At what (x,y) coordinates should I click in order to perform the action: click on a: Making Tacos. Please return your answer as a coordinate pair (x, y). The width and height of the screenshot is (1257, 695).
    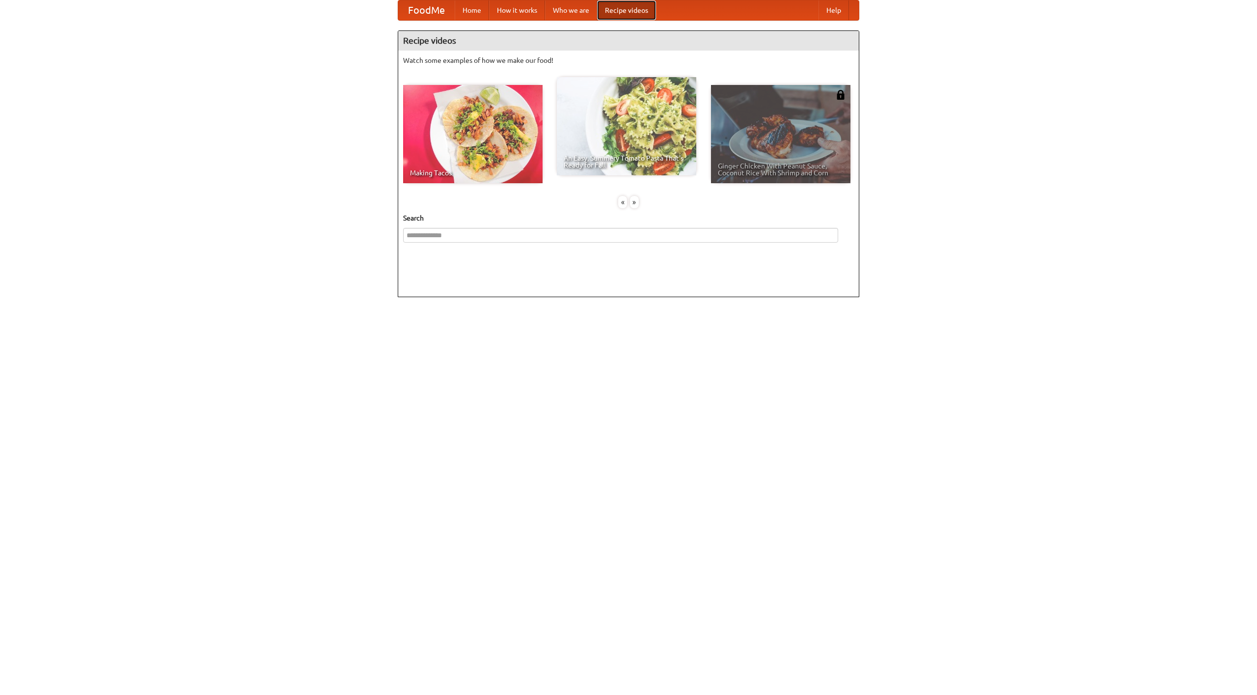
    Looking at the image, I should click on (473, 134).